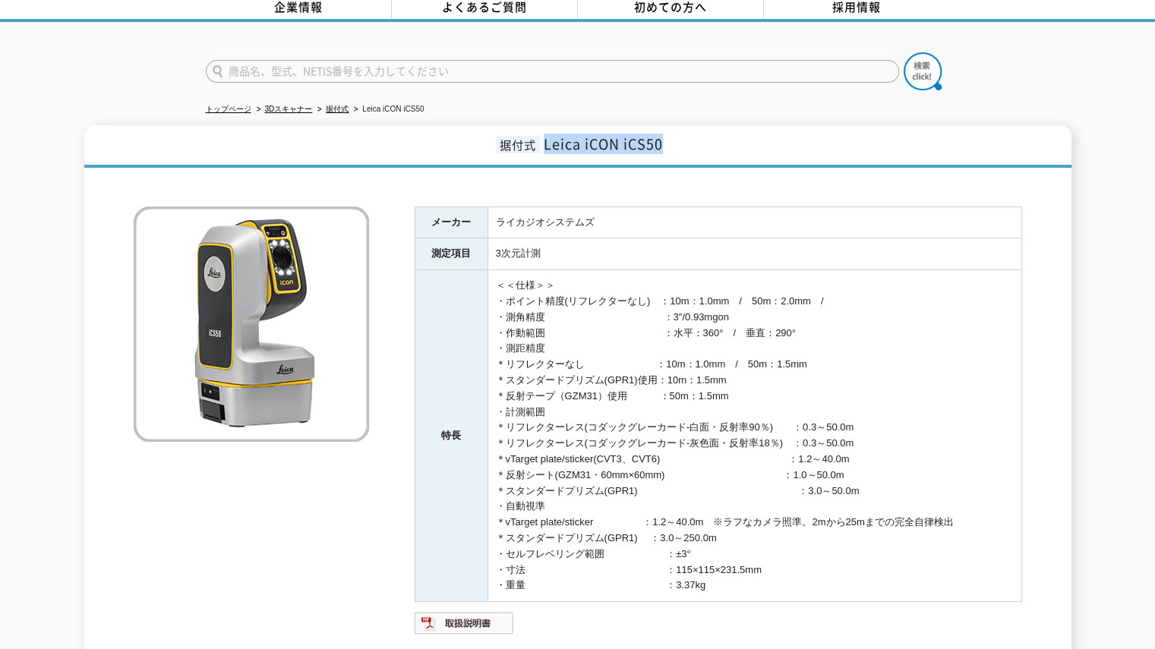 Image resolution: width=1155 pixels, height=649 pixels. I want to click on a: 3Dスキャナー, so click(288, 109).